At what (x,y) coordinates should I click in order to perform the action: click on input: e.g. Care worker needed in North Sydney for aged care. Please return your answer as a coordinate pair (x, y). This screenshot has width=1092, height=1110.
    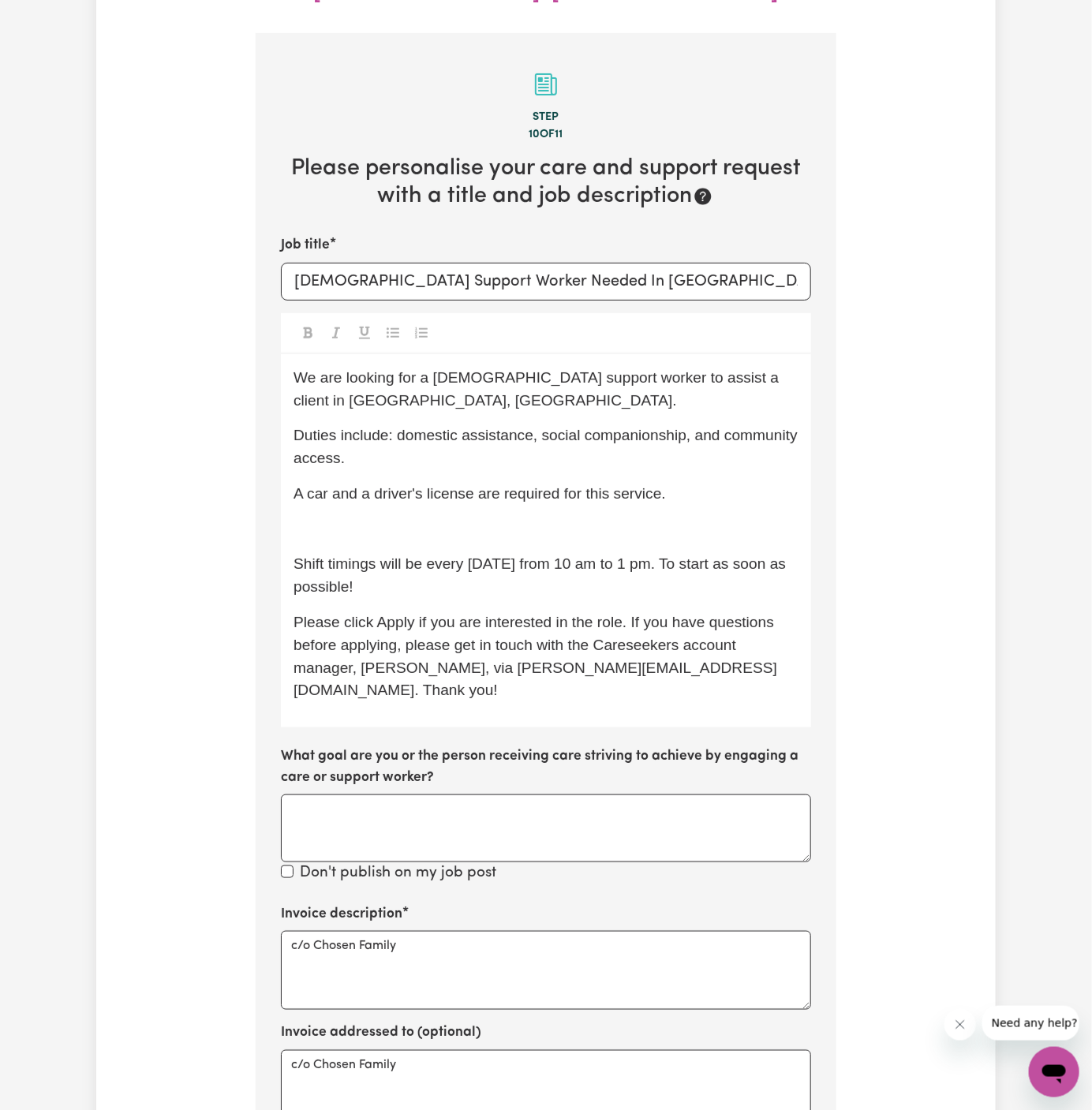
    Looking at the image, I should click on (546, 281).